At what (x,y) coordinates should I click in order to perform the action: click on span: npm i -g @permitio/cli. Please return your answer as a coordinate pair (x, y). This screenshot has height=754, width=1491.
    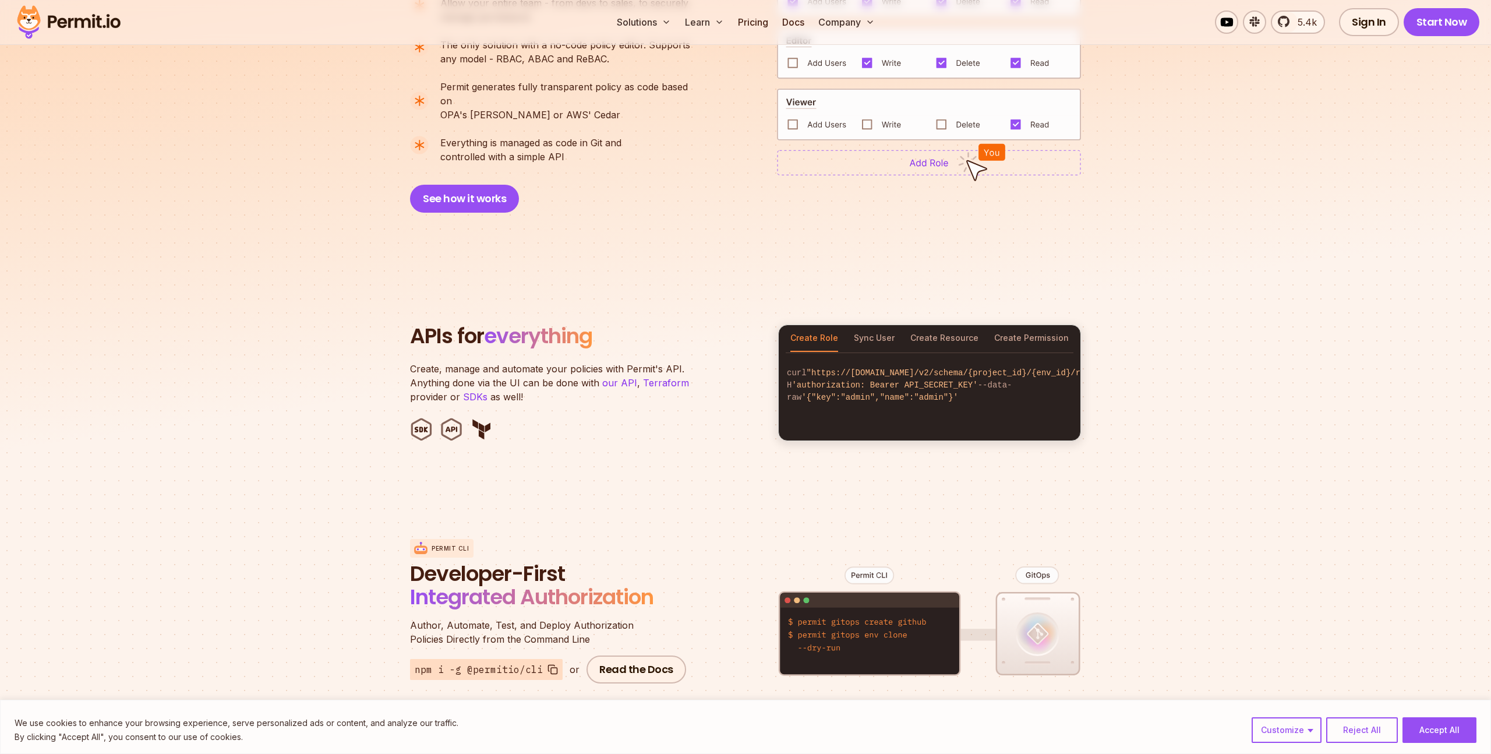
    Looking at the image, I should click on (479, 669).